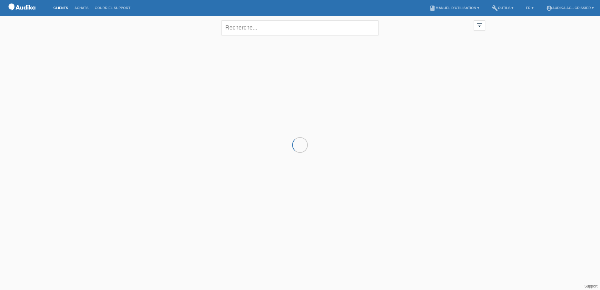  What do you see at coordinates (112, 8) in the screenshot?
I see `a: Courriel Support` at bounding box center [112, 8].